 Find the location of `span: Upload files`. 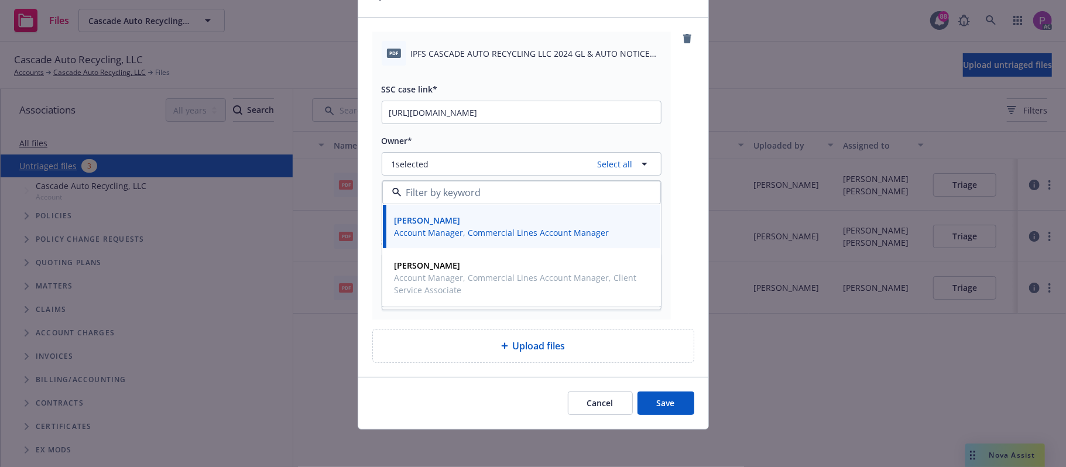

span: Upload files is located at coordinates (539, 346).